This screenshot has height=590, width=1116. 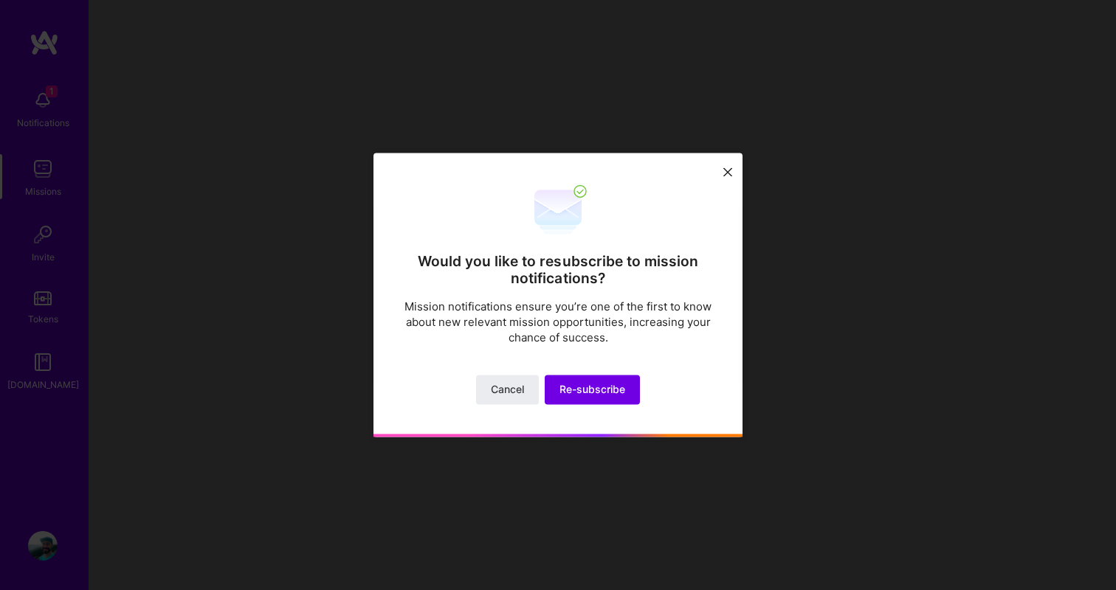 What do you see at coordinates (728, 172) in the screenshot?
I see `i: icon Close` at bounding box center [728, 172].